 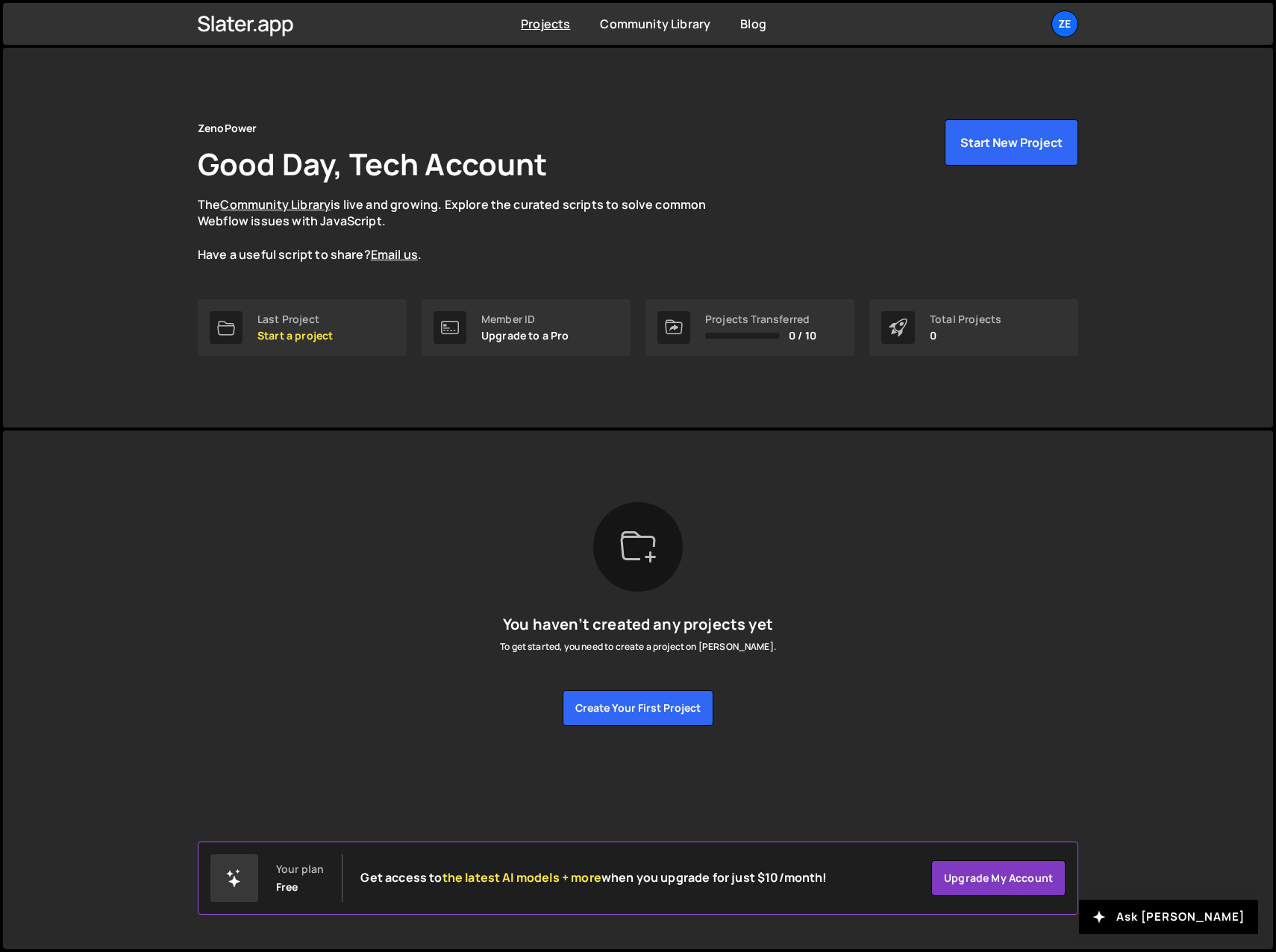 I want to click on h5: You haven’t created any projects yet, so click(x=638, y=624).